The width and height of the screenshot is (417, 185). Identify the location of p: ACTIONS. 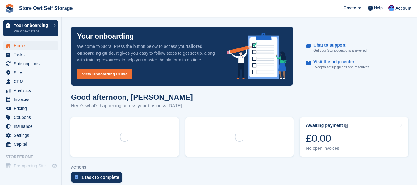
(239, 167).